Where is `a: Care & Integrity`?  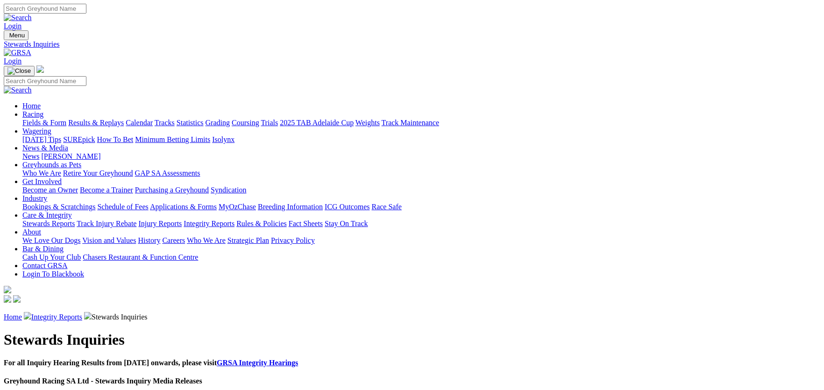
a: Care & Integrity is located at coordinates (47, 215).